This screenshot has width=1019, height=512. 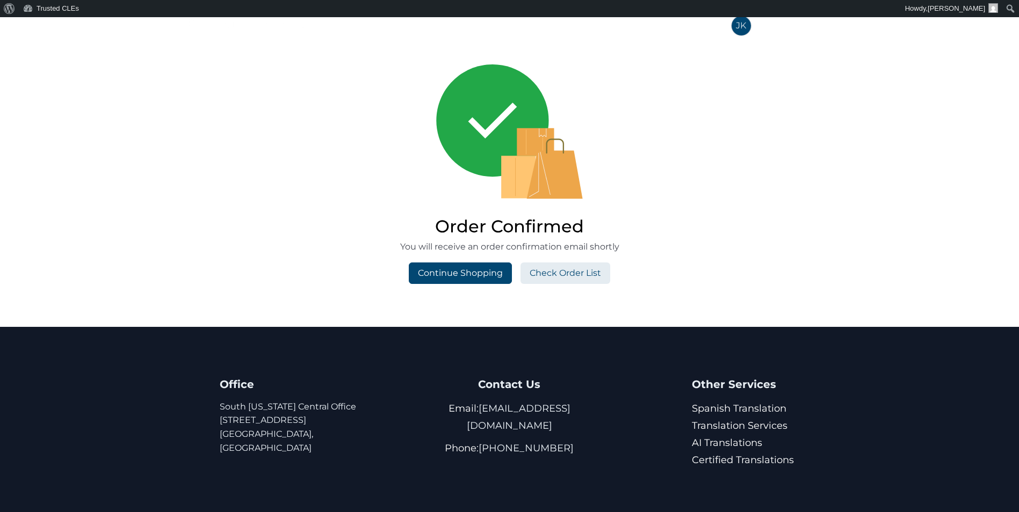 What do you see at coordinates (429, 25) in the screenshot?
I see `a: Home` at bounding box center [429, 25].